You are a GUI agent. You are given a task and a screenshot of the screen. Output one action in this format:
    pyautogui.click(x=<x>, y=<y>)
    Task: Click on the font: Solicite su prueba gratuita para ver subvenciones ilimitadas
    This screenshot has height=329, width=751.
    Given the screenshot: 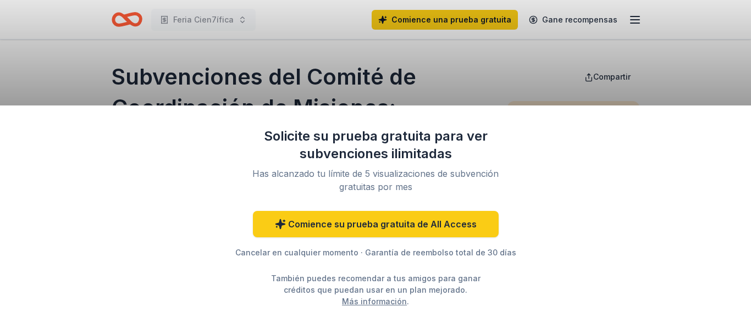 What is the action you would take?
    pyautogui.click(x=375, y=145)
    